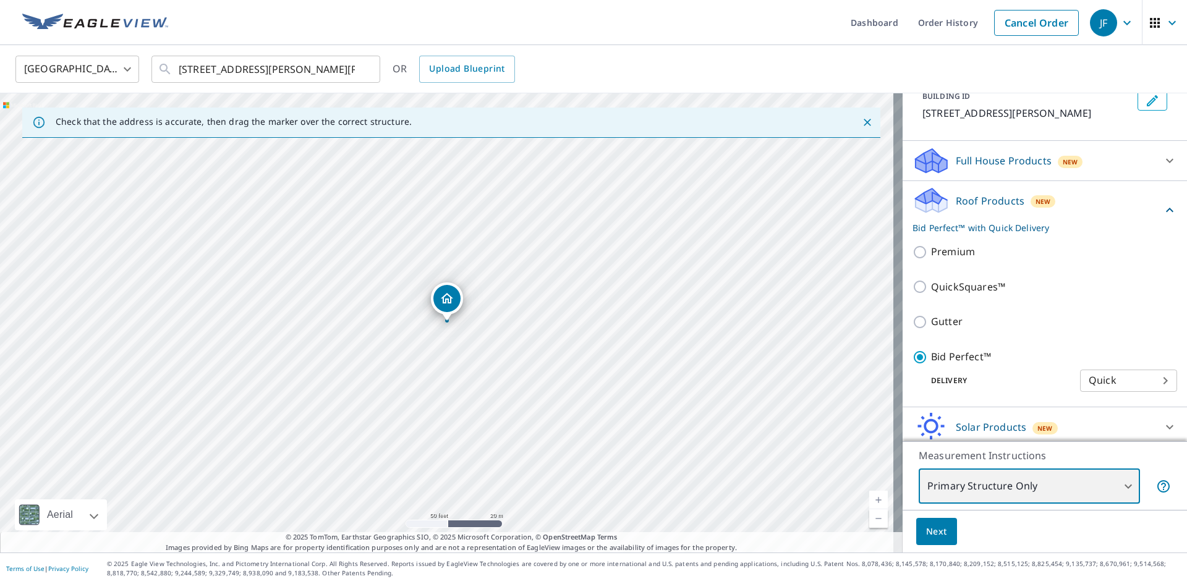  Describe the element at coordinates (95, 23) in the screenshot. I see `img: EV Logo` at that location.